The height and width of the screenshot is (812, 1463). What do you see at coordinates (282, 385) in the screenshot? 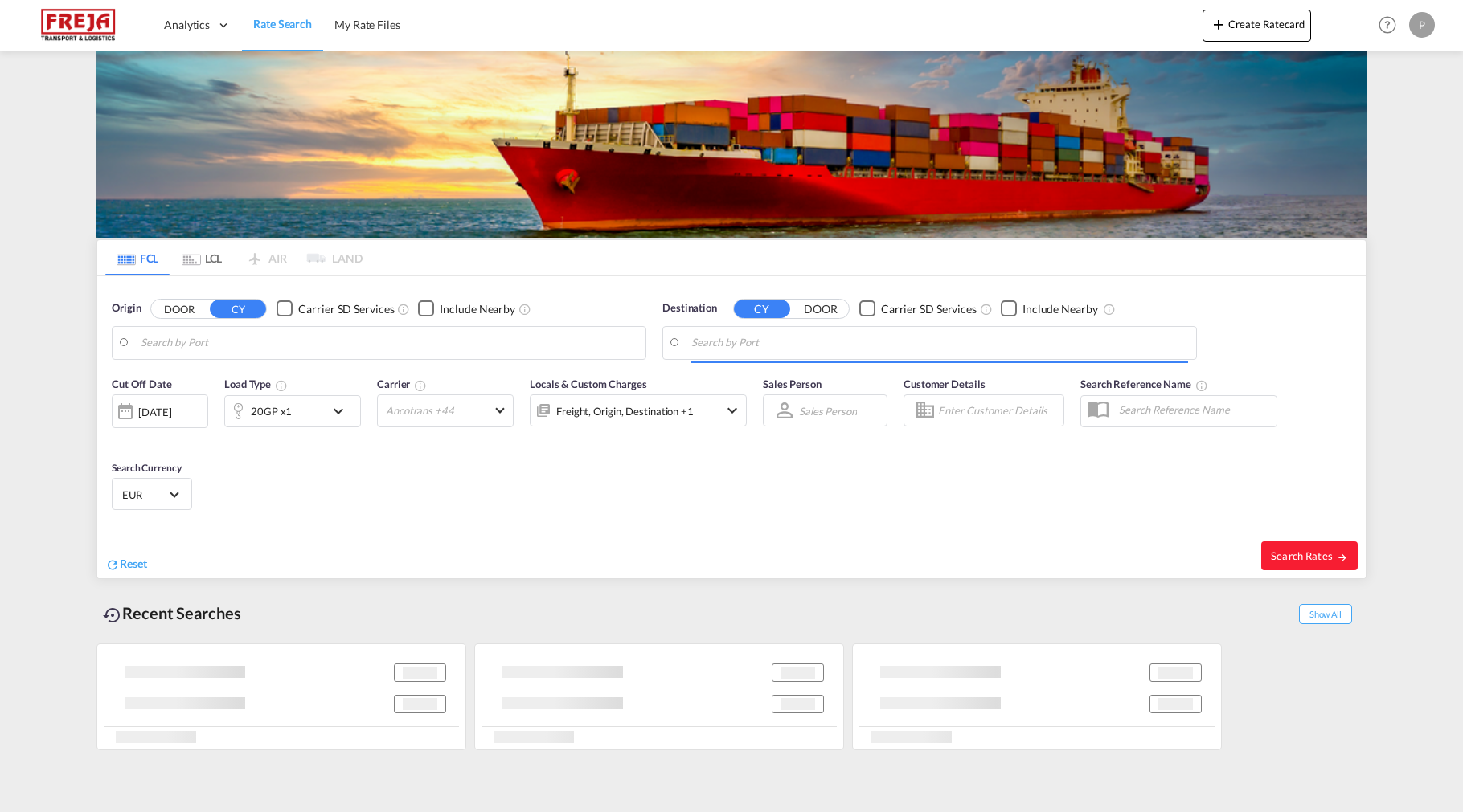
I see `md-icon: icon-information-outline` at bounding box center [282, 385].